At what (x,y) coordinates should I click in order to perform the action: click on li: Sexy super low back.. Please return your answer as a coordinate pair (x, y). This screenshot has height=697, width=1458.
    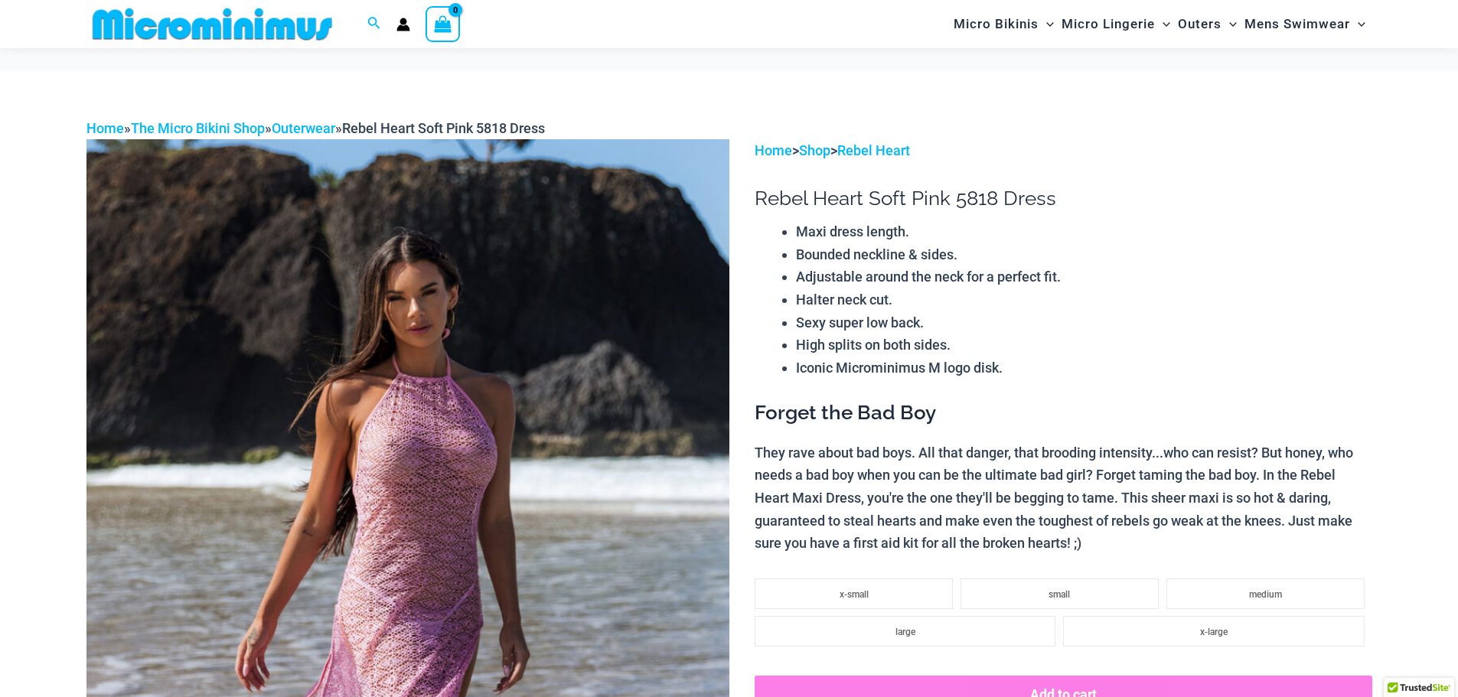
    Looking at the image, I should click on (1084, 323).